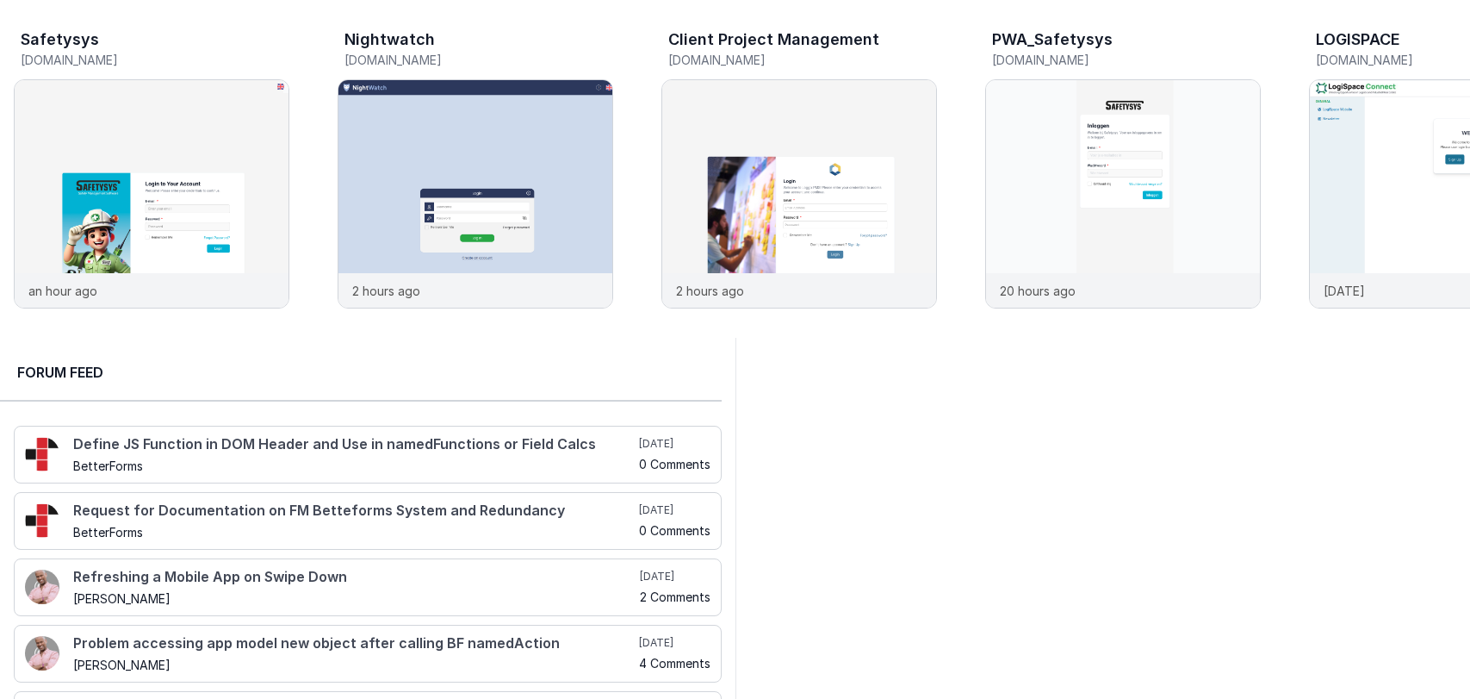 This screenshot has width=1470, height=699. Describe the element at coordinates (355, 577) in the screenshot. I see `h4: Refreshing a Mobile App on Swipe Down` at that location.